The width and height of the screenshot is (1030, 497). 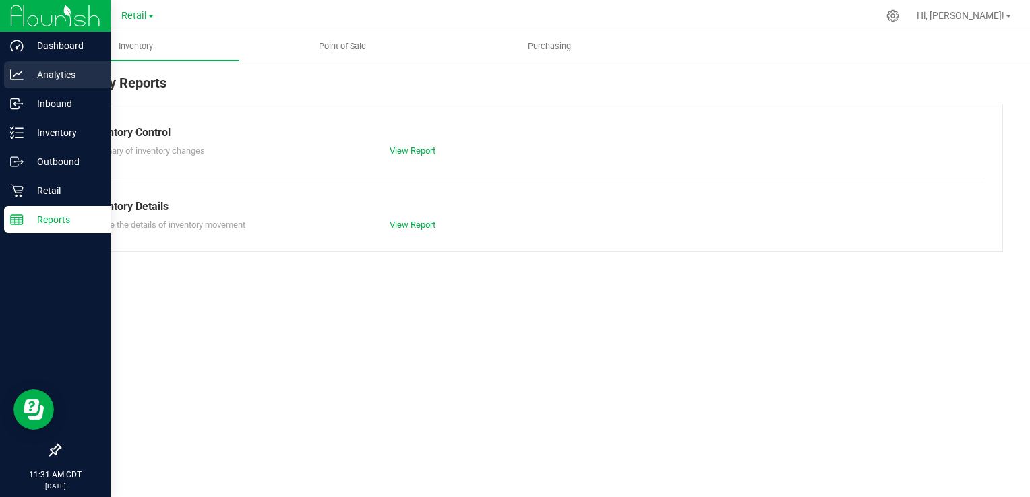 I want to click on inline-svg: Dashboard, so click(x=17, y=46).